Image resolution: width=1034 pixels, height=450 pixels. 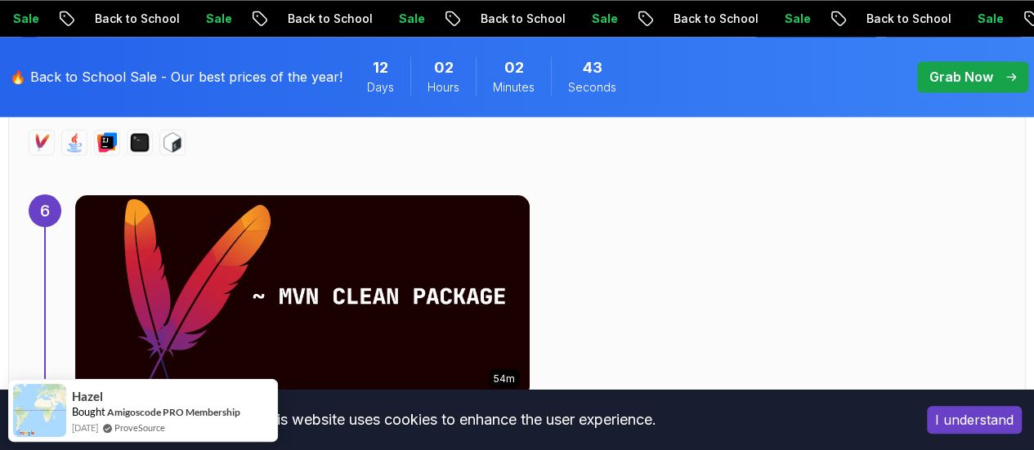 I want to click on span: 2 Hours, so click(x=444, y=68).